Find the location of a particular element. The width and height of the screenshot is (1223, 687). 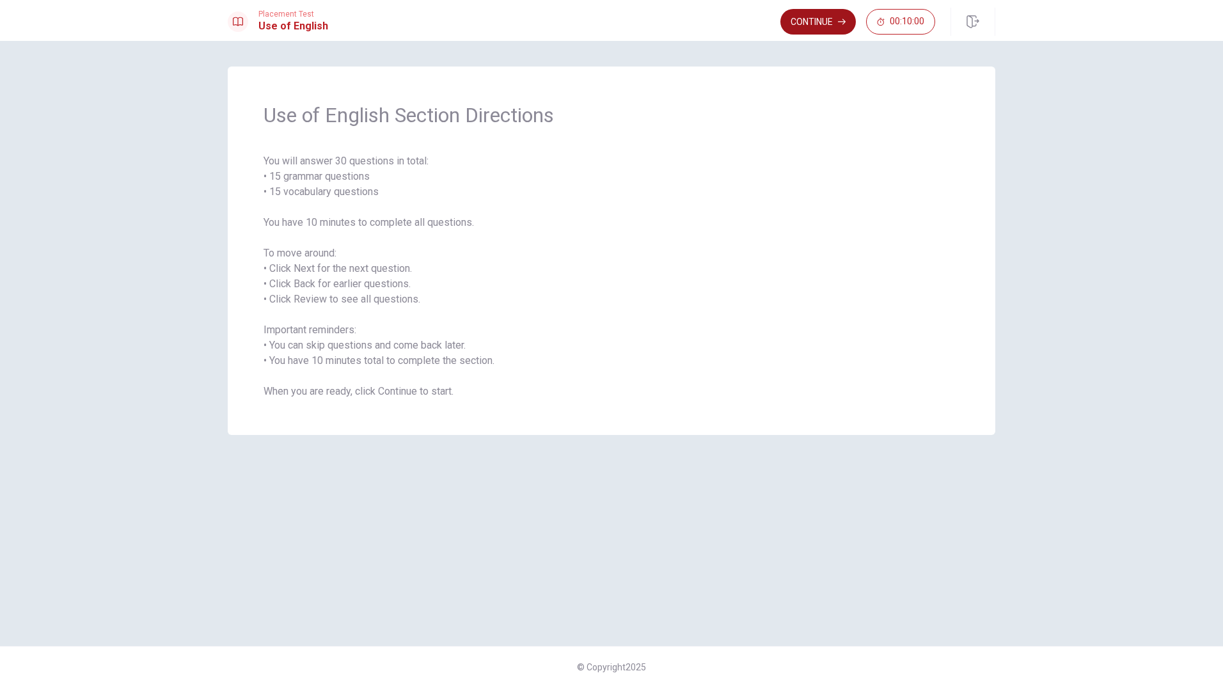

h1: Use of English is located at coordinates (293, 26).